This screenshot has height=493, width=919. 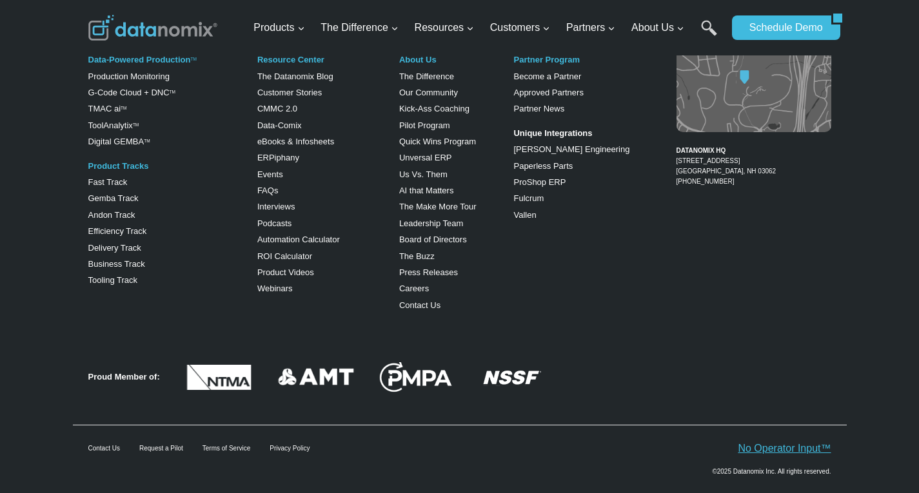 I want to click on a: Press Releases, so click(x=428, y=272).